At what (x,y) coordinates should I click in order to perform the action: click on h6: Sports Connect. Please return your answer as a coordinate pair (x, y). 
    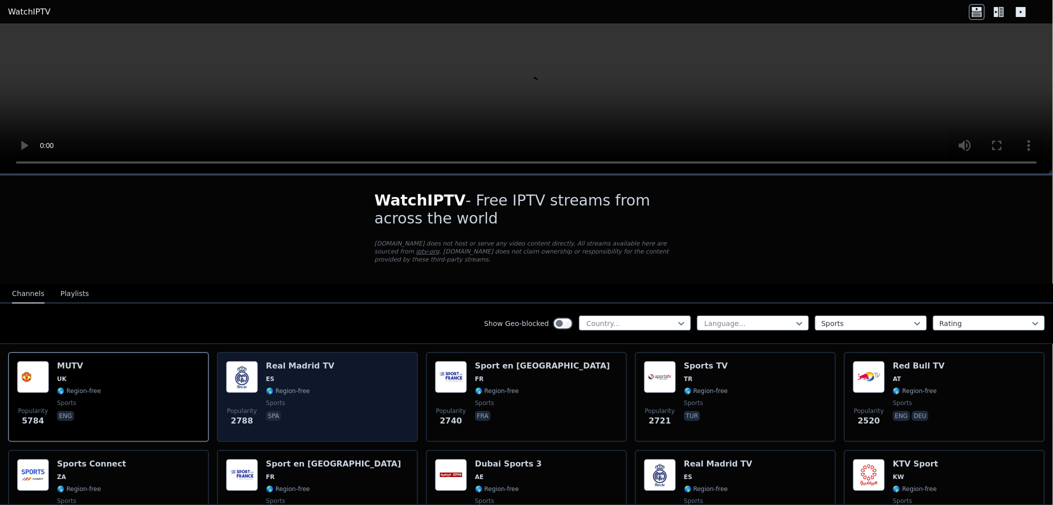
    Looking at the image, I should click on (91, 464).